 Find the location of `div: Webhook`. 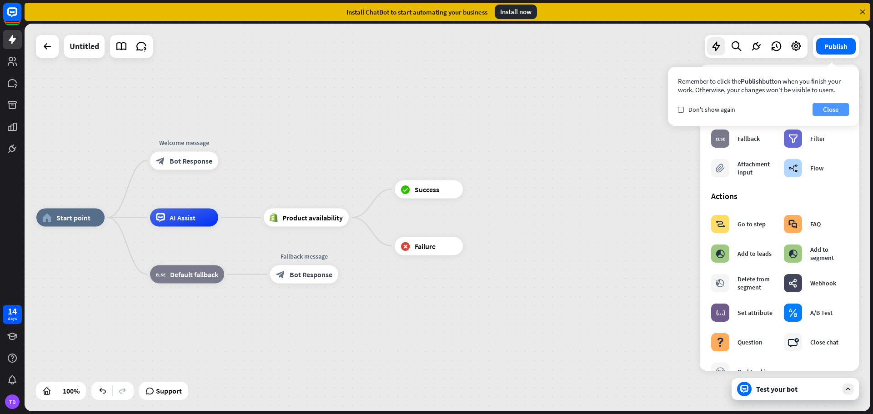

div: Webhook is located at coordinates (823, 283).